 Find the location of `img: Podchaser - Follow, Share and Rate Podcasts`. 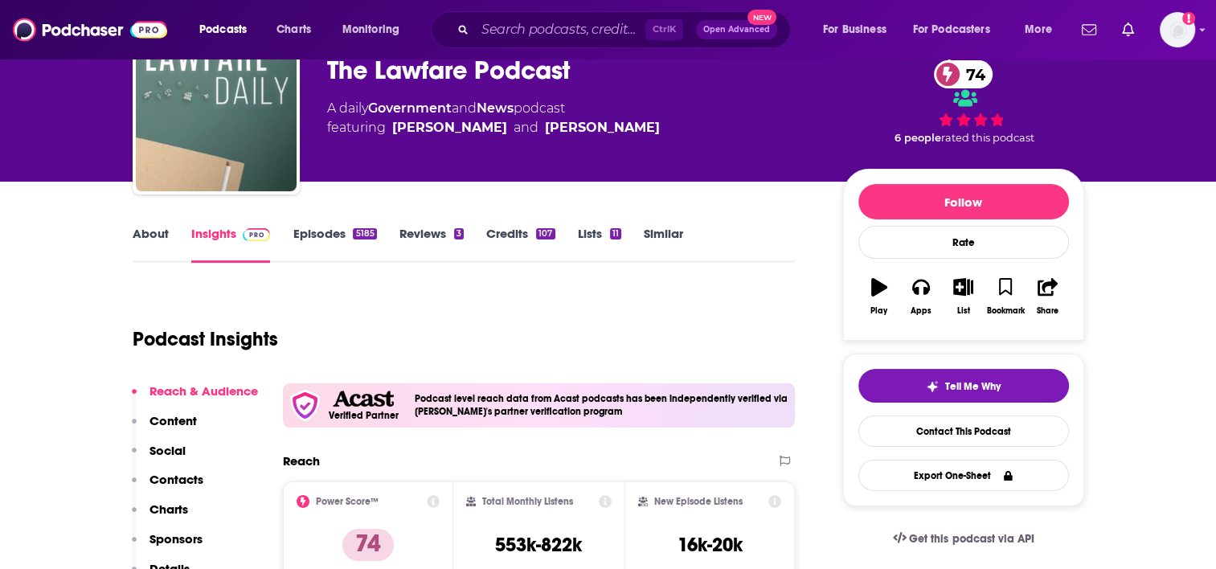

img: Podchaser - Follow, Share and Rate Podcasts is located at coordinates (90, 30).